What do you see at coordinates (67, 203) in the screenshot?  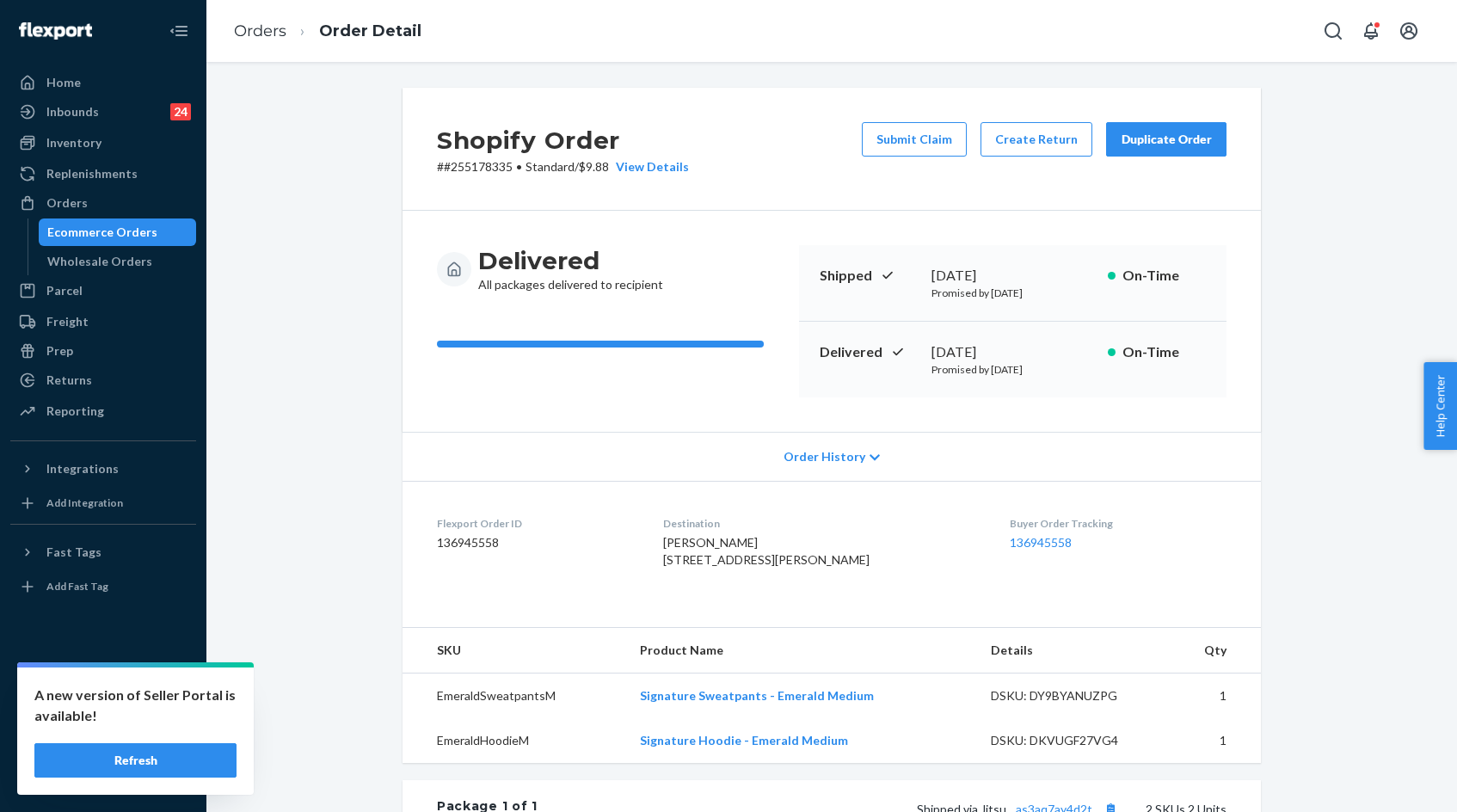 I see `div: Orders` at bounding box center [67, 203].